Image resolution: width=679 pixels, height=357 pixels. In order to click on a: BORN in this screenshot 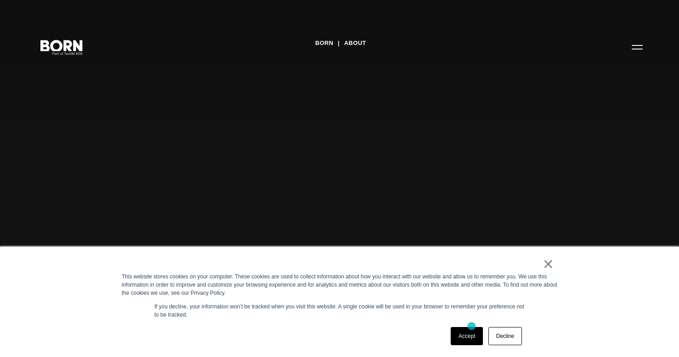, I will do `click(324, 43)`.